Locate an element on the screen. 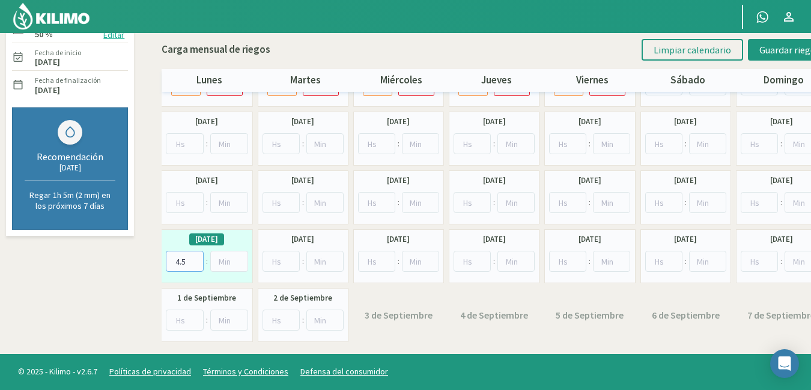  label: 50 % is located at coordinates (44, 34).